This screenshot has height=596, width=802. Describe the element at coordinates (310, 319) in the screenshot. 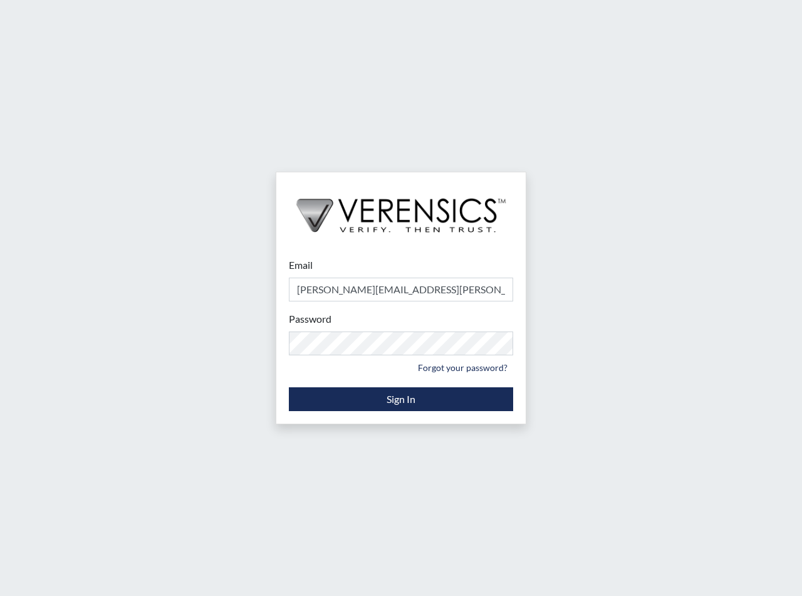

I see `label: Password` at that location.